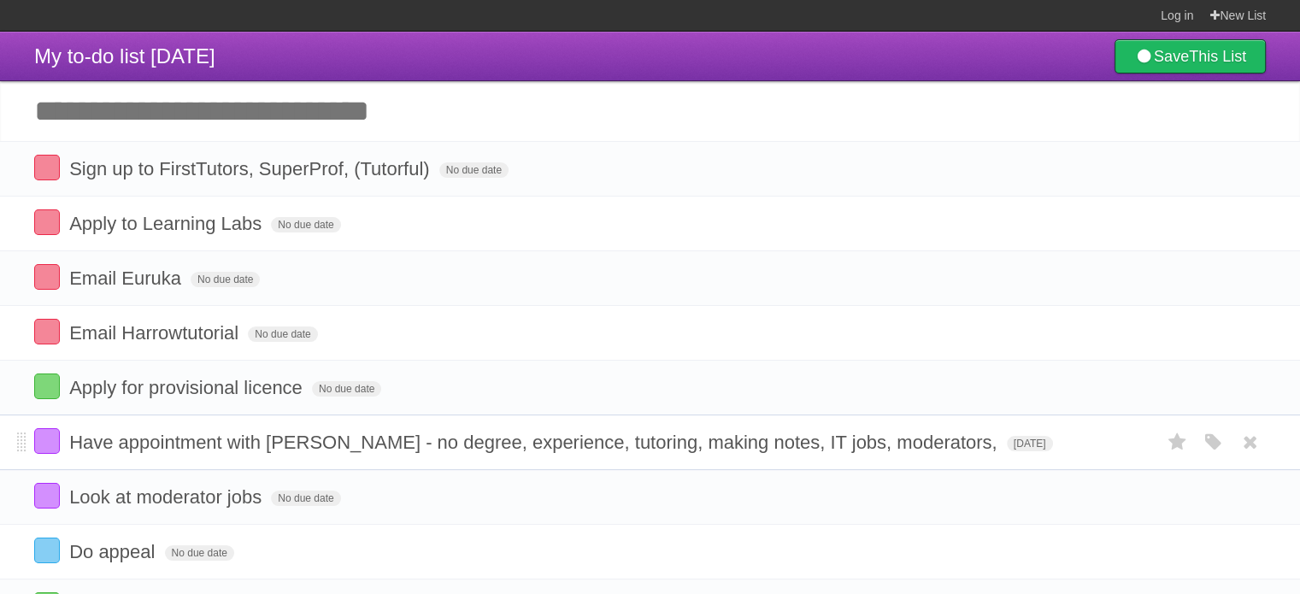 The image size is (1300, 594). What do you see at coordinates (1189, 56) in the screenshot?
I see `a: SaveThis List` at bounding box center [1189, 56].